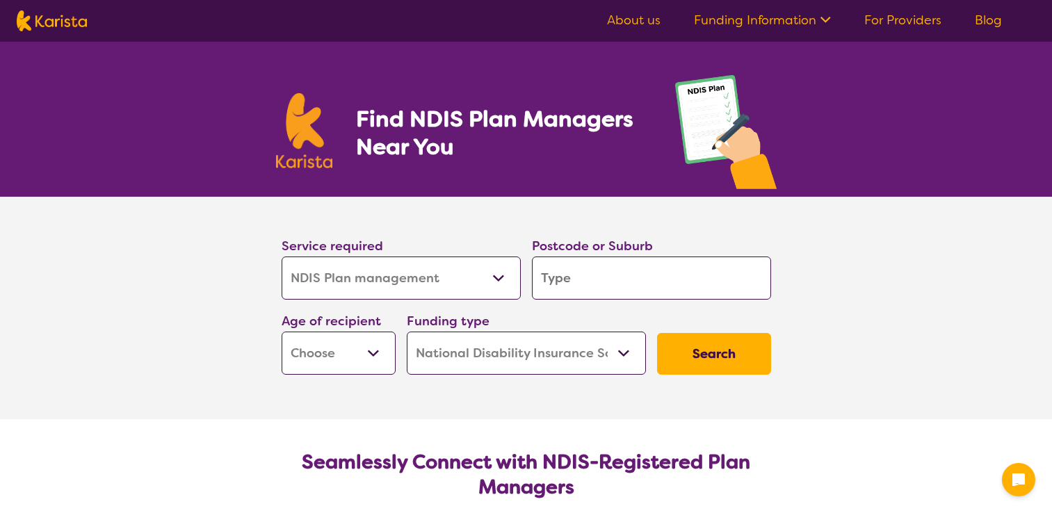 This screenshot has width=1052, height=513. Describe the element at coordinates (651, 278) in the screenshot. I see `input: Type` at that location.